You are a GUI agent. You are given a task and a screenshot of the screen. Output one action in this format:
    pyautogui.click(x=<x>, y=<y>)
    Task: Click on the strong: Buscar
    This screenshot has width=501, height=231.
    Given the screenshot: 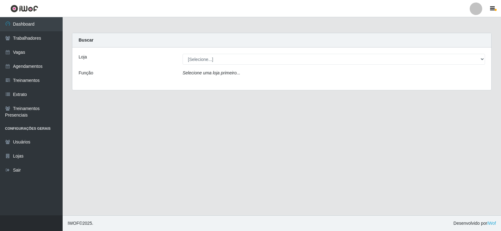 What is the action you would take?
    pyautogui.click(x=86, y=40)
    